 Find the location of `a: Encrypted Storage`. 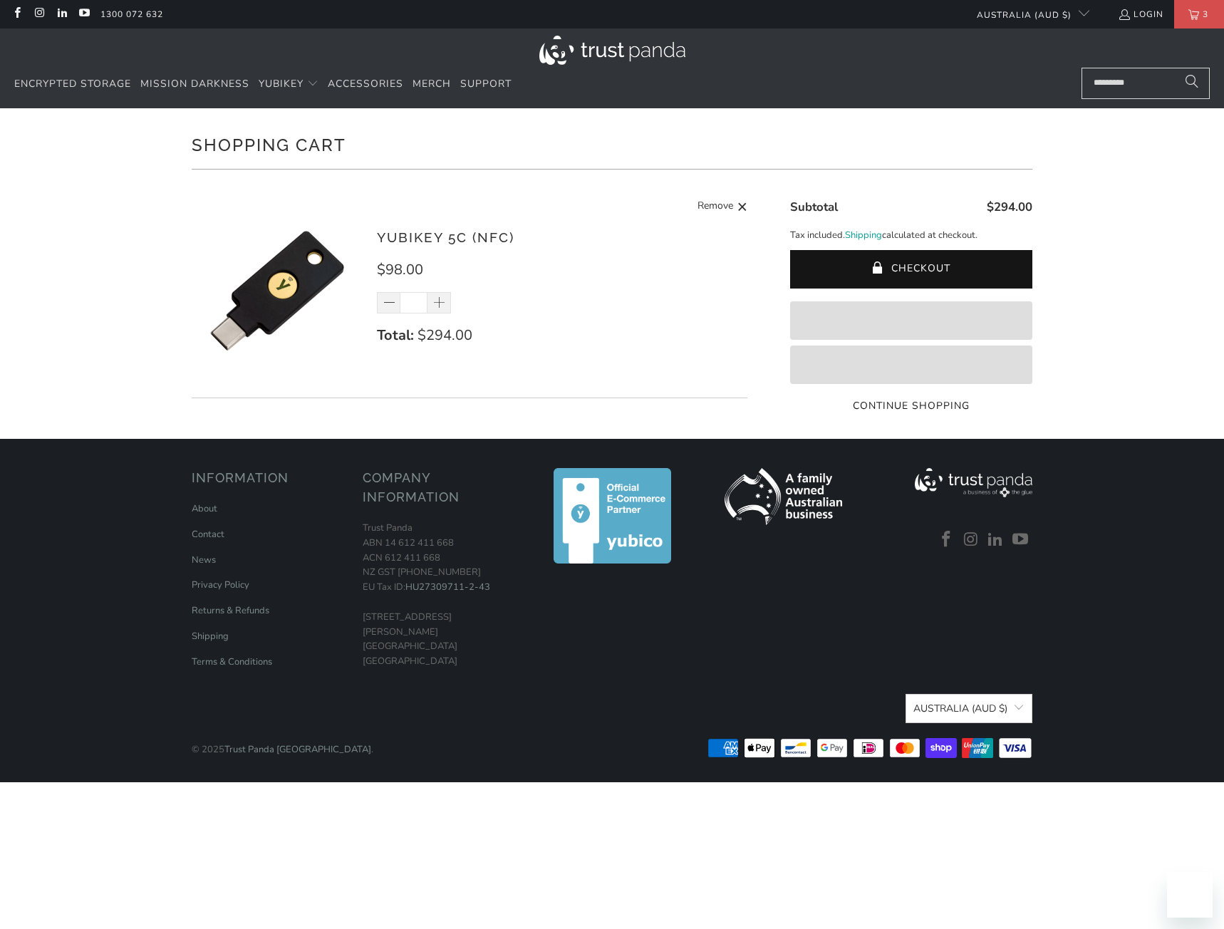

a: Encrypted Storage is located at coordinates (73, 84).